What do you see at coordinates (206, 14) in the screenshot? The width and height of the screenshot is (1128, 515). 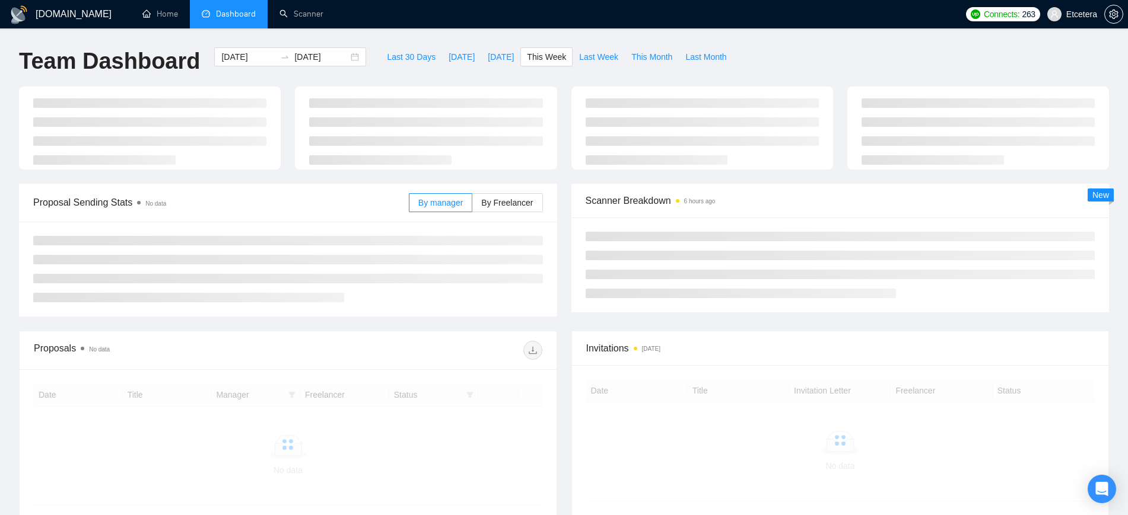 I see `span: dashboard` at bounding box center [206, 14].